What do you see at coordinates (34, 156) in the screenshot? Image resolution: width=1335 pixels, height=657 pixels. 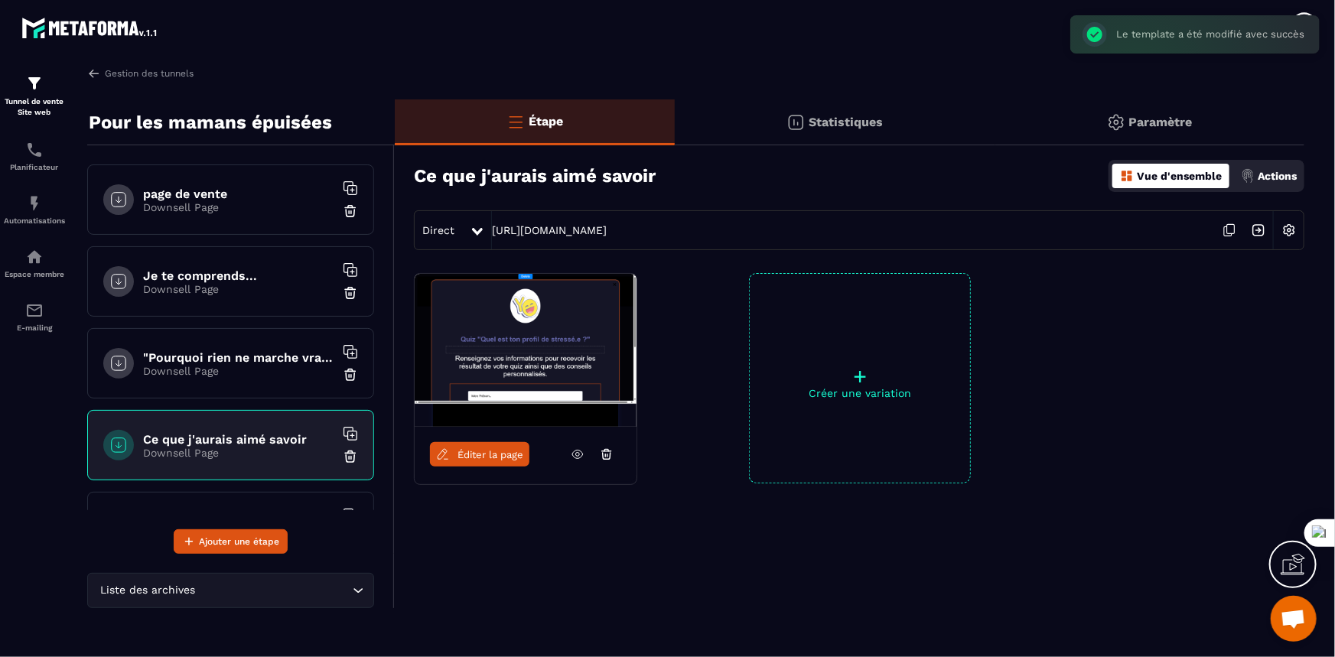 I see `a: schedulerschedulerPlanificateur` at bounding box center [34, 156].